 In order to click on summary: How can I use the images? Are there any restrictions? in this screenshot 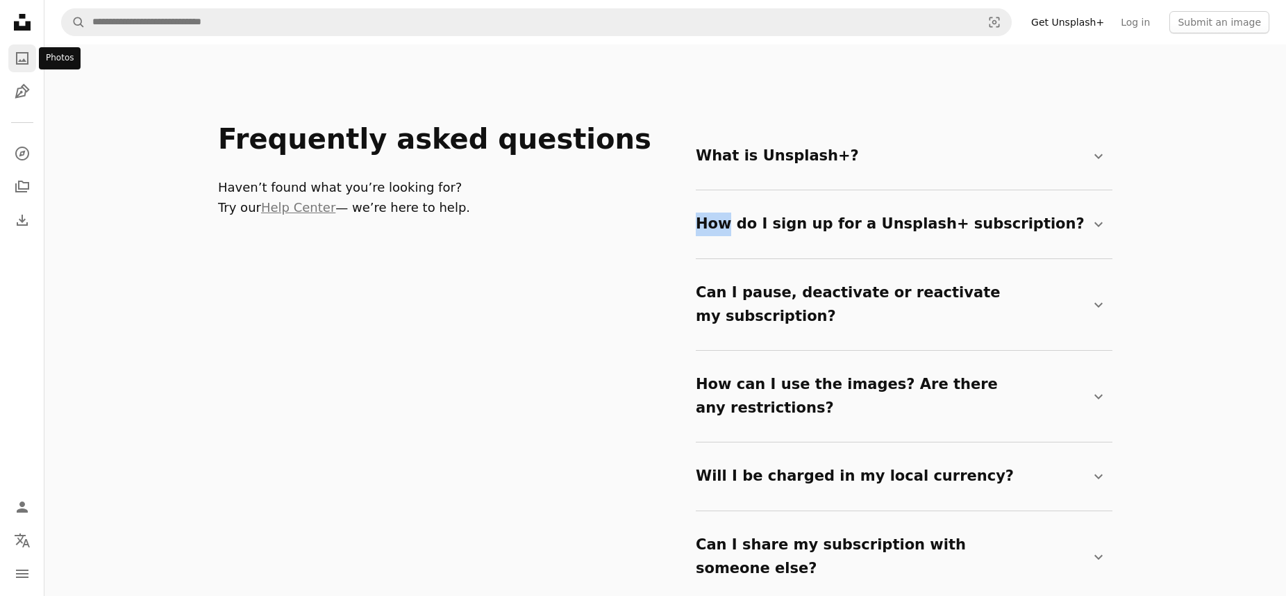, I will do `click(901, 396)`.